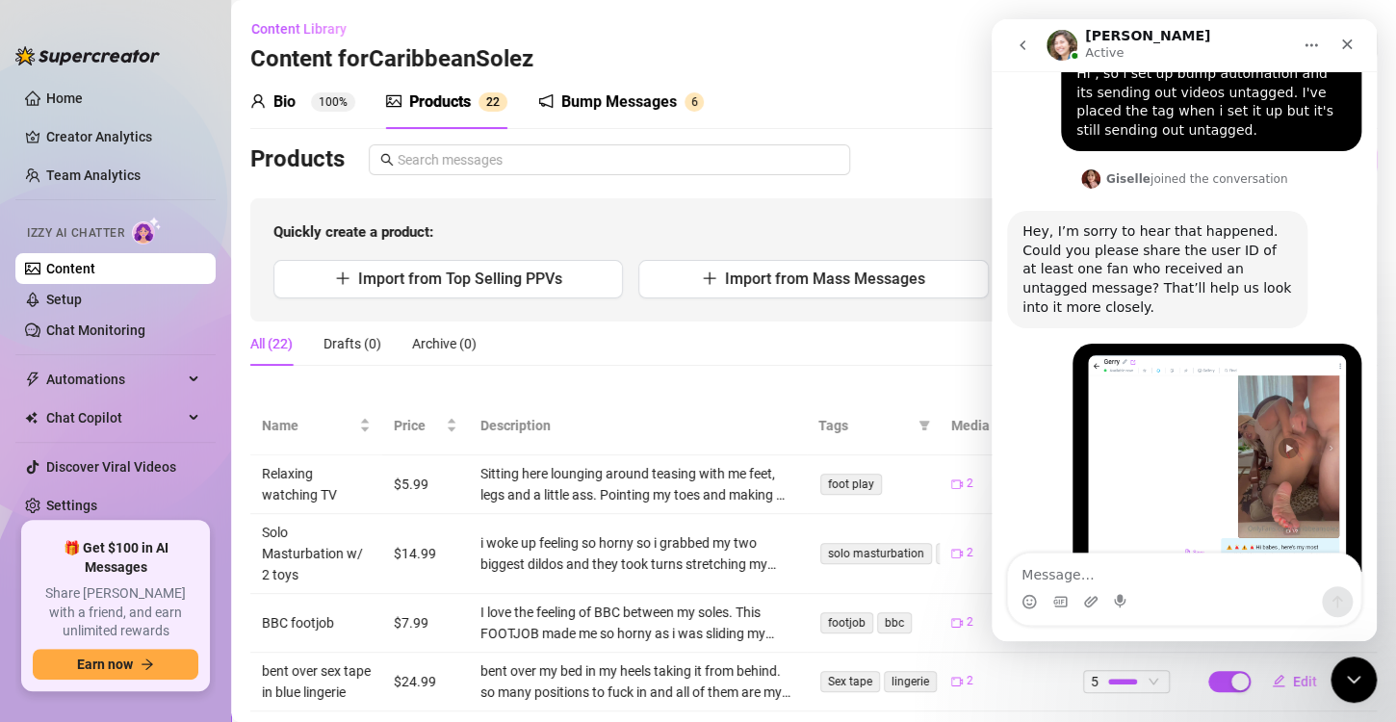 The image size is (1396, 722). What do you see at coordinates (998, 426) in the screenshot?
I see `span: Media` at bounding box center [998, 426].